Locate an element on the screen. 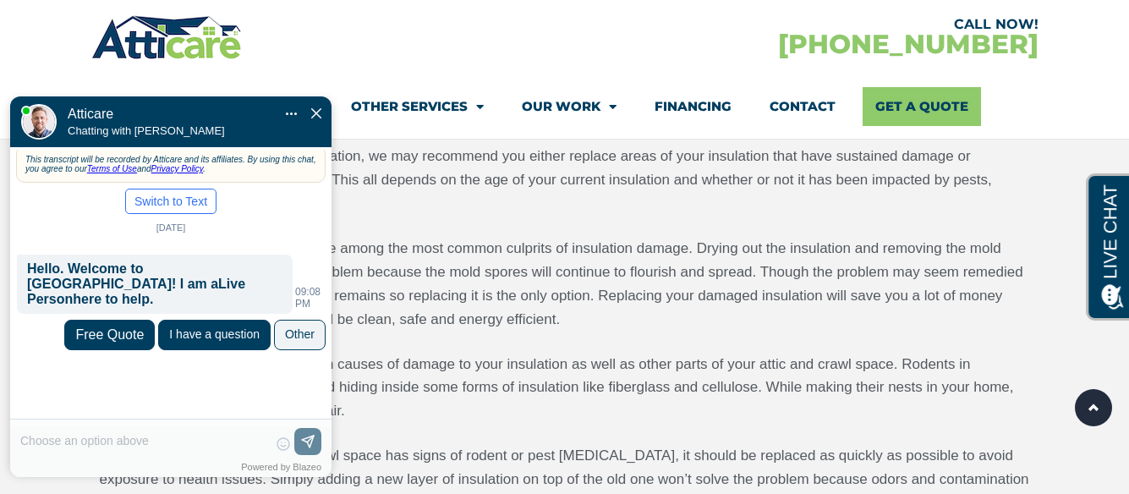 The image size is (1129, 494). a: Get A Quote is located at coordinates (922, 107).